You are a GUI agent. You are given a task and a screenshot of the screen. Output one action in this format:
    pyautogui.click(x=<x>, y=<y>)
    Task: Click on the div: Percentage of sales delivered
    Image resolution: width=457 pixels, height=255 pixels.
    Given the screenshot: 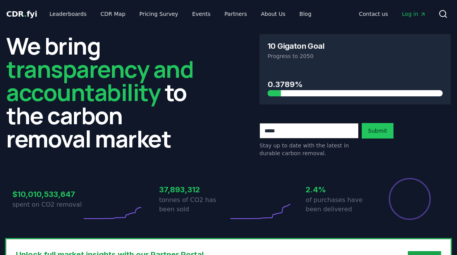 What is the action you would take?
    pyautogui.click(x=410, y=199)
    